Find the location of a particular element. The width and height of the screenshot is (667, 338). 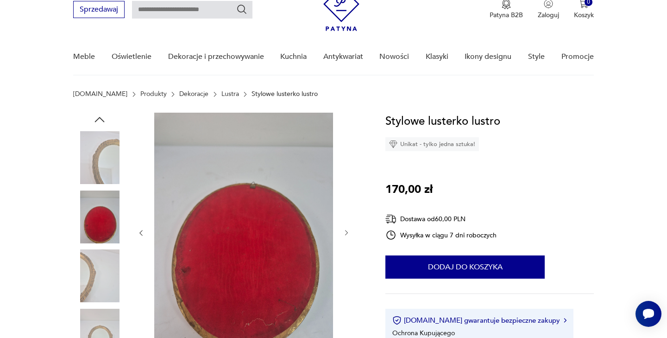

a: Style is located at coordinates (536, 56).